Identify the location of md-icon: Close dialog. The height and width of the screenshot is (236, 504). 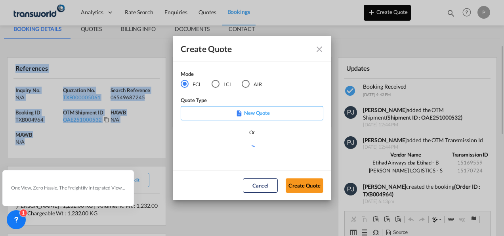
(320, 49).